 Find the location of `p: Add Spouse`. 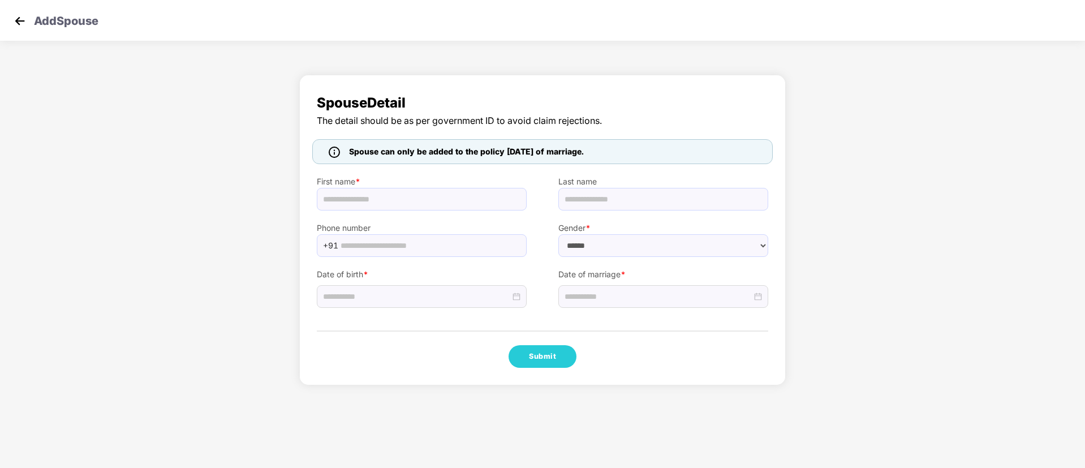

p: Add Spouse is located at coordinates (66, 19).